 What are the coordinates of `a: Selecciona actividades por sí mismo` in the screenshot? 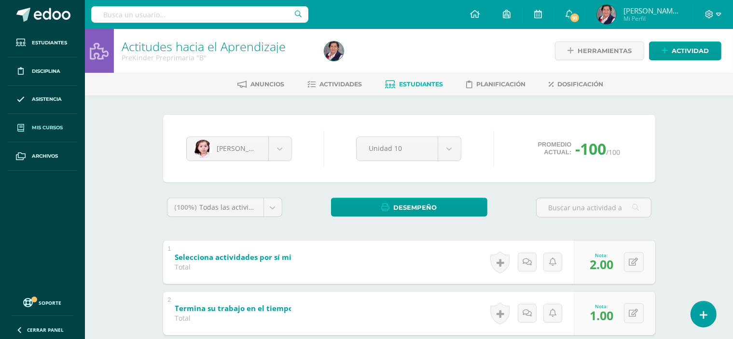 It's located at (262, 258).